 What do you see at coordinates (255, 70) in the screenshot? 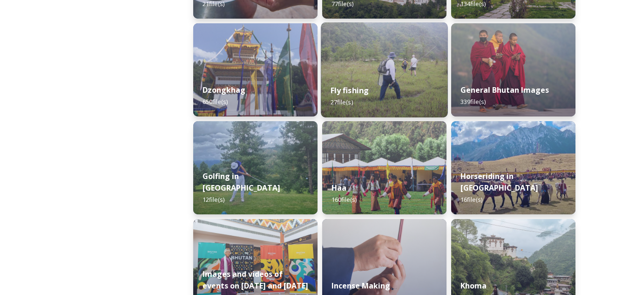
I see `img: Festival%2520Header.jpg` at bounding box center [255, 70].